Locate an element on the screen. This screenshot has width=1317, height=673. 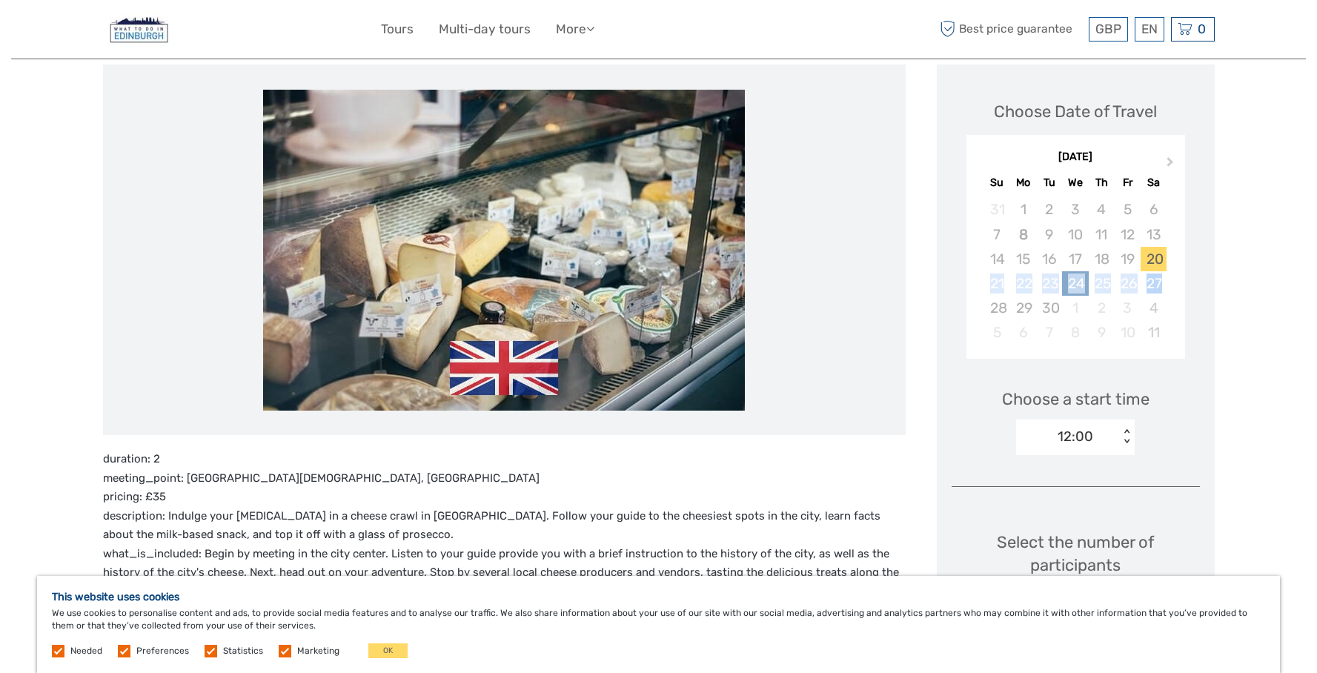
div: Not available Thursday, October 9th, 2025 is located at coordinates (1102, 332).